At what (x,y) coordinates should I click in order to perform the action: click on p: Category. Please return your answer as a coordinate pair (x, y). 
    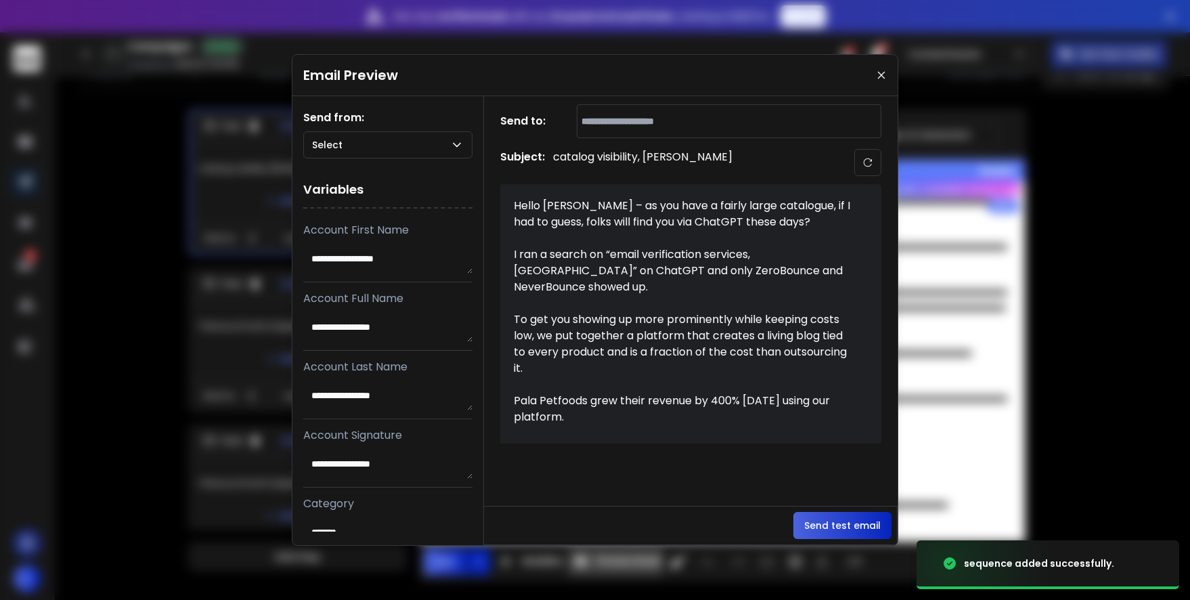
    Looking at the image, I should click on (388, 504).